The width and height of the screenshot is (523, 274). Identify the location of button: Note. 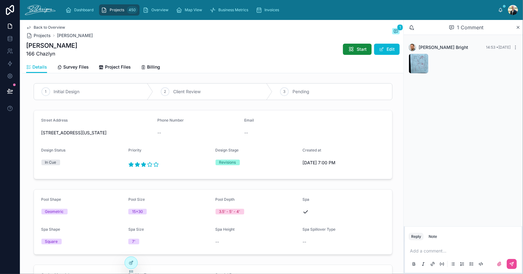
(433, 236).